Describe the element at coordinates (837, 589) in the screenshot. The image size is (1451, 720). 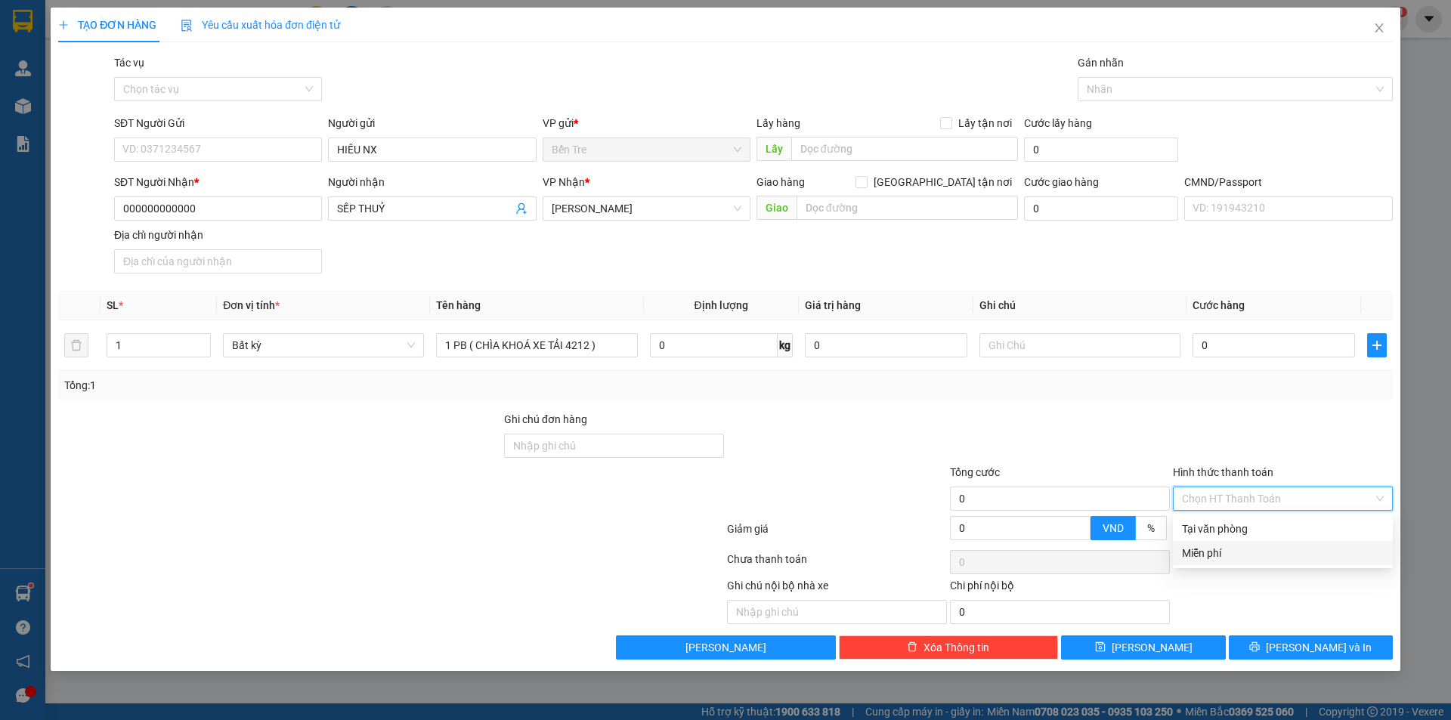
I see `div: Ghi chú nội bộ nhà xe` at that location.